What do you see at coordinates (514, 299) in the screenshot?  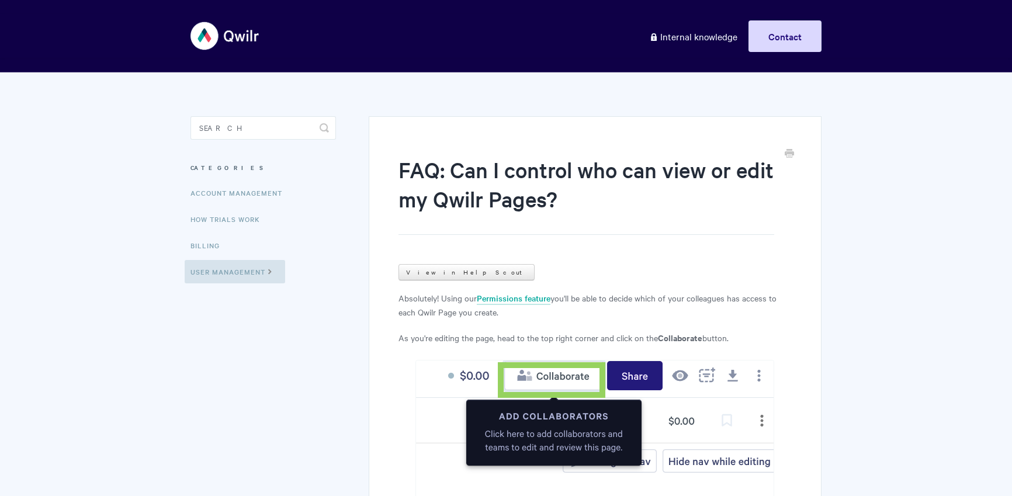 I see `a: Permissions feature` at bounding box center [514, 299].